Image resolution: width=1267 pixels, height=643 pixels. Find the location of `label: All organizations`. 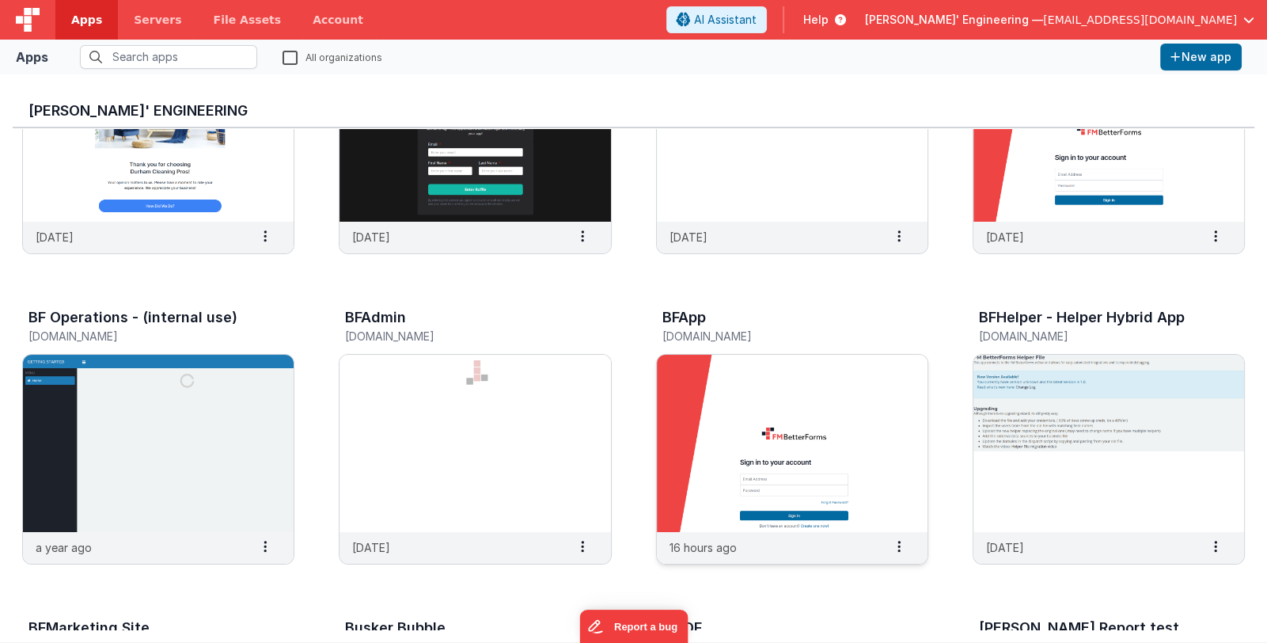

label: All organizations is located at coordinates (332, 56).